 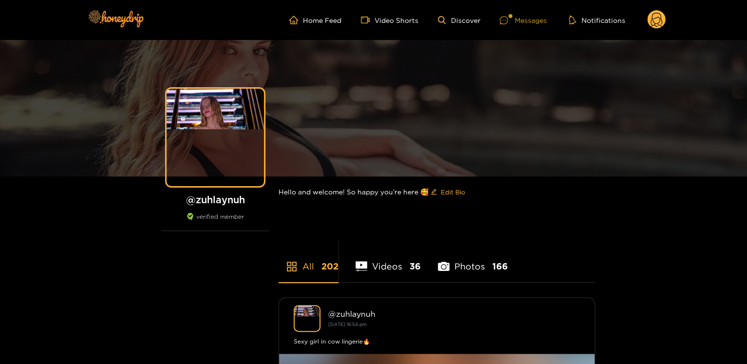 What do you see at coordinates (389, 20) in the screenshot?
I see `a: Video Shorts` at bounding box center [389, 20].